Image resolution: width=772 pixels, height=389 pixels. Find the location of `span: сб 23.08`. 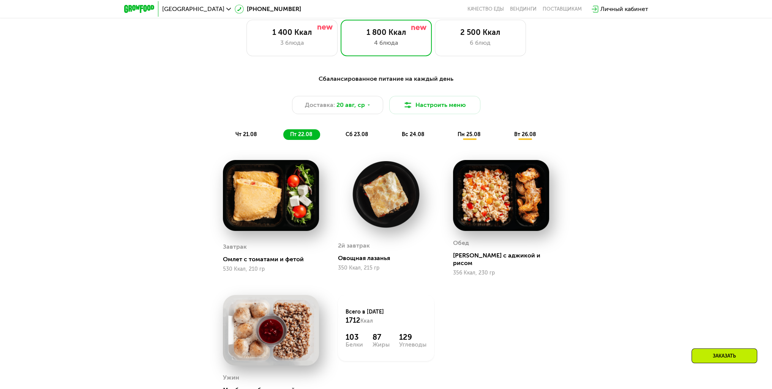

span: сб 23.08 is located at coordinates (357, 134).